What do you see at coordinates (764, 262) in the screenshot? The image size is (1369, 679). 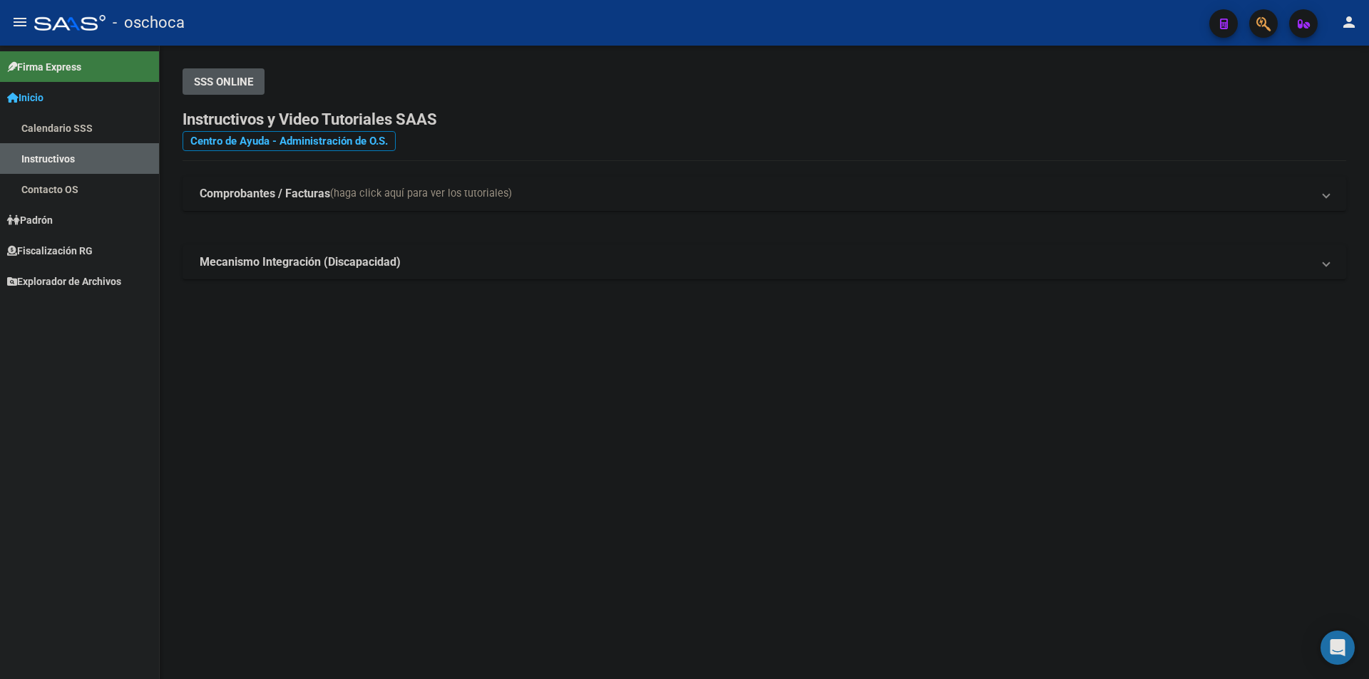 I see `mat-expansion-panel-header: Mecanismo Integración (Discapacidad)` at bounding box center [764, 262].